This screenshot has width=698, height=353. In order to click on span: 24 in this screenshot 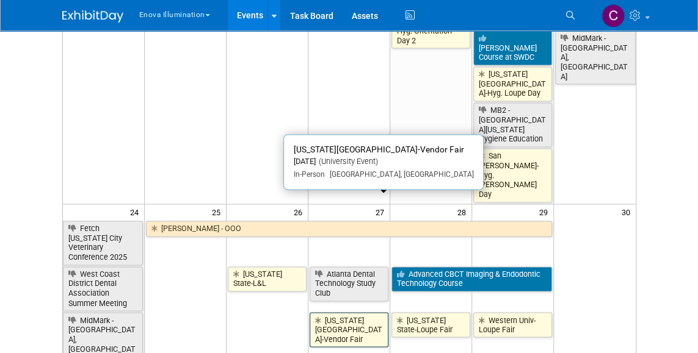, I will do `click(136, 212)`.